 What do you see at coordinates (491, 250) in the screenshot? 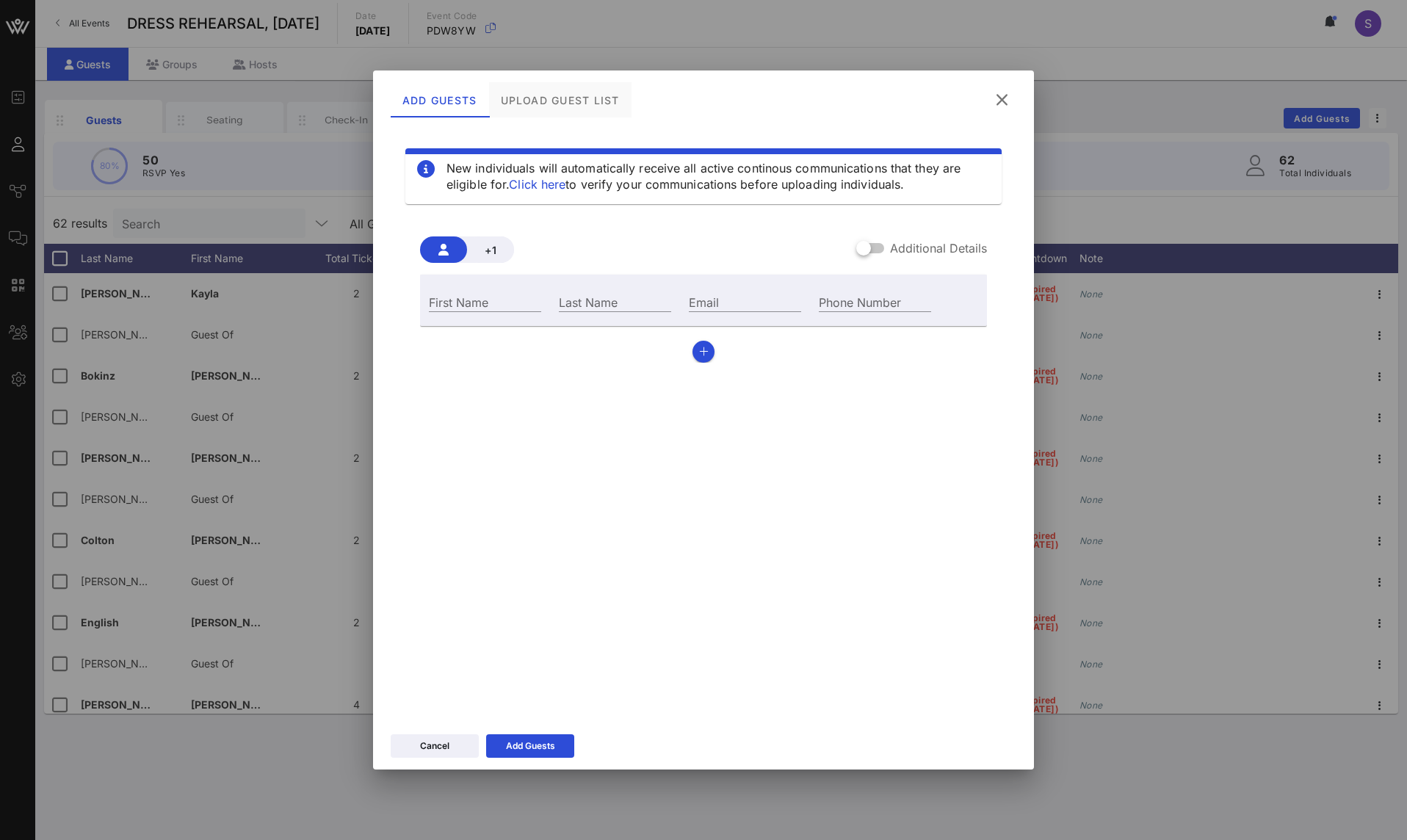
I see `span: +1` at bounding box center [491, 250].